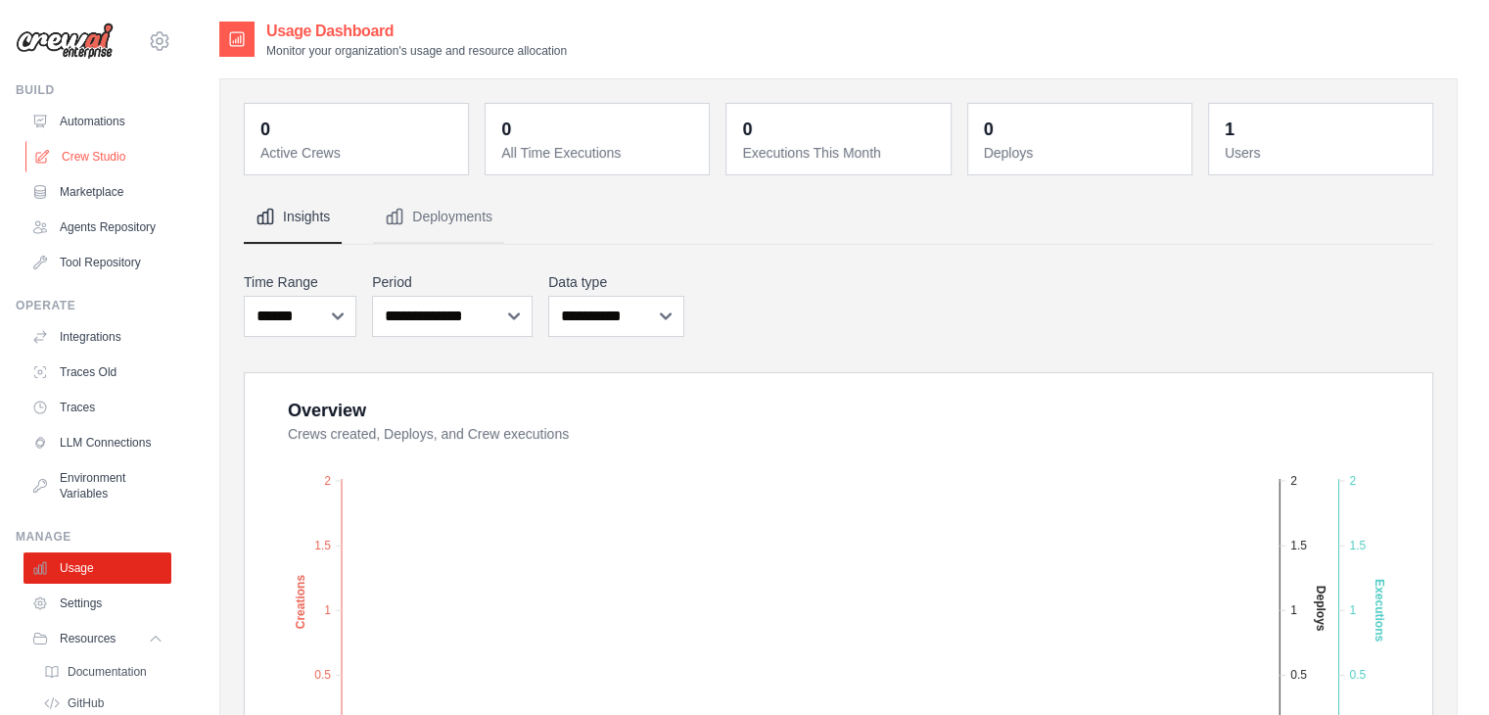 Image resolution: width=1489 pixels, height=715 pixels. I want to click on a: Usage, so click(97, 568).